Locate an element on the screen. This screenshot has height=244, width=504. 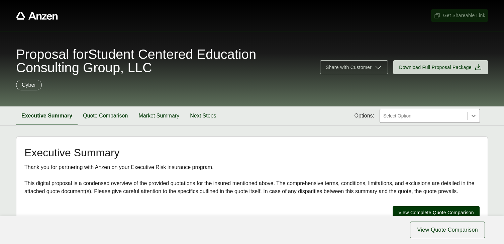
button: Download Full Proposal Package is located at coordinates (440, 67).